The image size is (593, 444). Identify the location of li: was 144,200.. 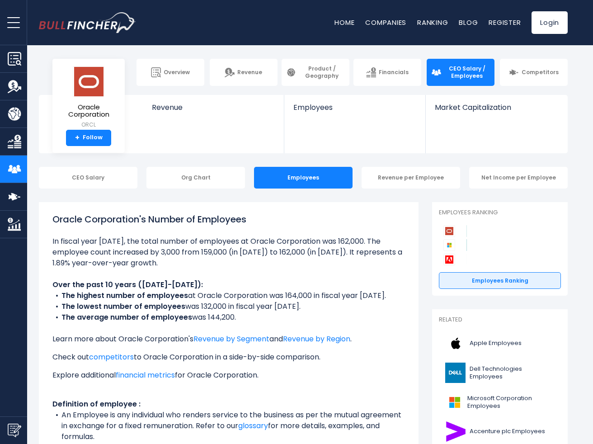
(229, 317).